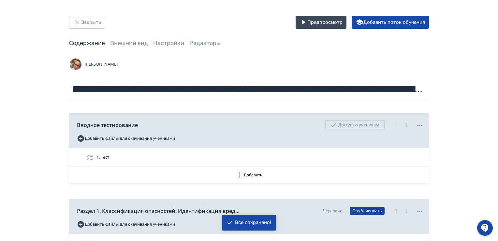 The height and width of the screenshot is (241, 498). What do you see at coordinates (87, 43) in the screenshot?
I see `a: Содержание` at bounding box center [87, 43].